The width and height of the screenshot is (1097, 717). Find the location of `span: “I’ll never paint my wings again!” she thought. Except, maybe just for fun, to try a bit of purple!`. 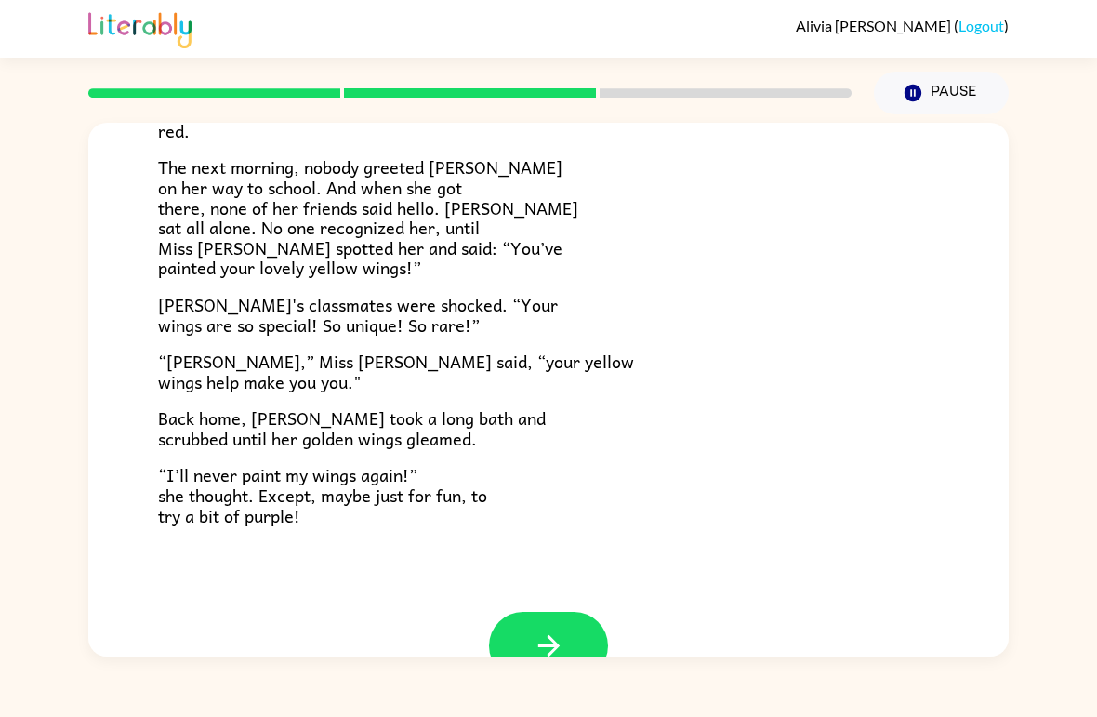

span: “I’ll never paint my wings again!” she thought. Except, maybe just for fun, to try a bit of purple! is located at coordinates (323, 494).